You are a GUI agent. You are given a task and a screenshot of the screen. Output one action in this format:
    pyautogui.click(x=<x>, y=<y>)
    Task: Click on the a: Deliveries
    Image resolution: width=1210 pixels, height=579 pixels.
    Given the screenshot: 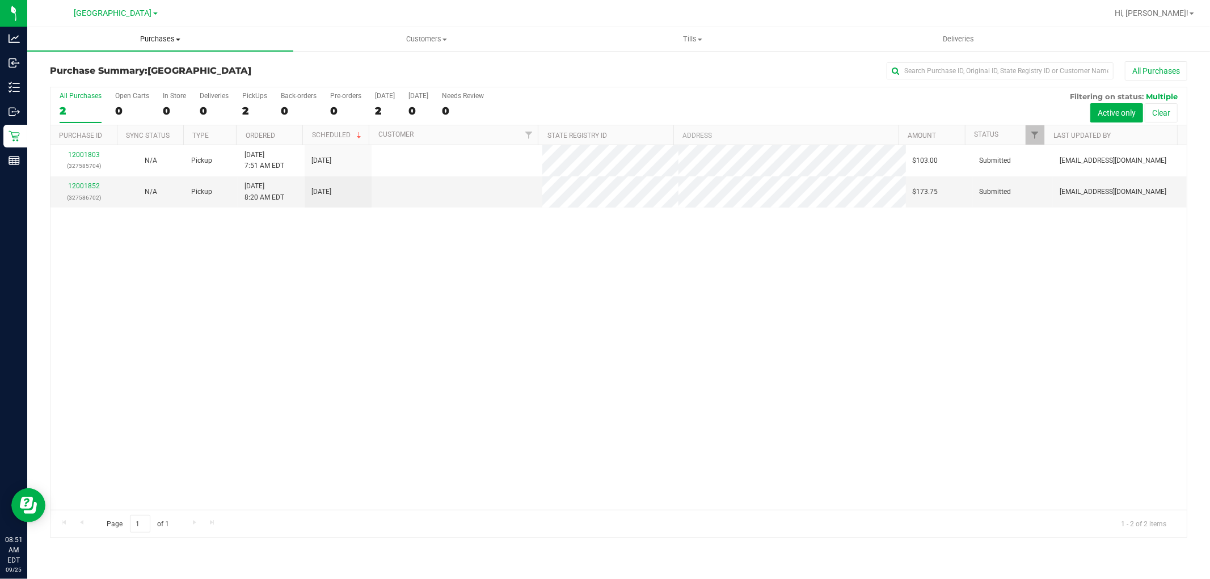 What is the action you would take?
    pyautogui.click(x=958, y=39)
    